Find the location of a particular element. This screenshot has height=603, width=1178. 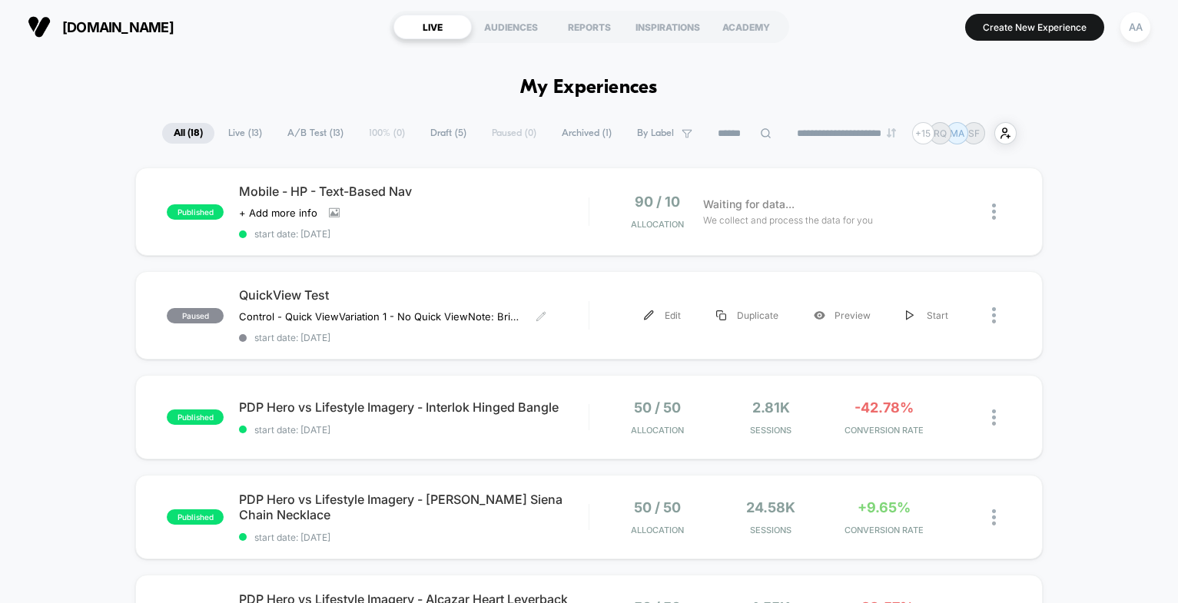

h1: My Experiences is located at coordinates (588, 88).